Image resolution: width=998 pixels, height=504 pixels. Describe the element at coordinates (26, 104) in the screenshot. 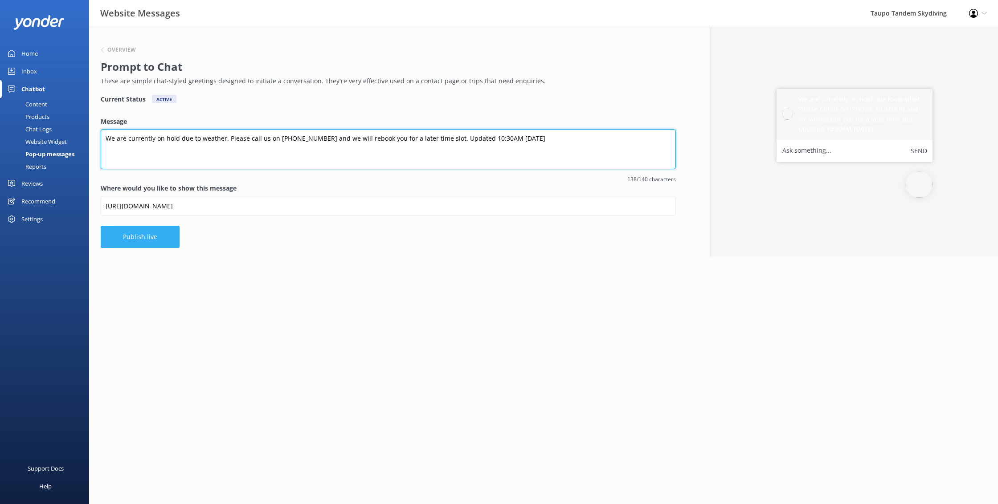

I see `div: Content` at that location.